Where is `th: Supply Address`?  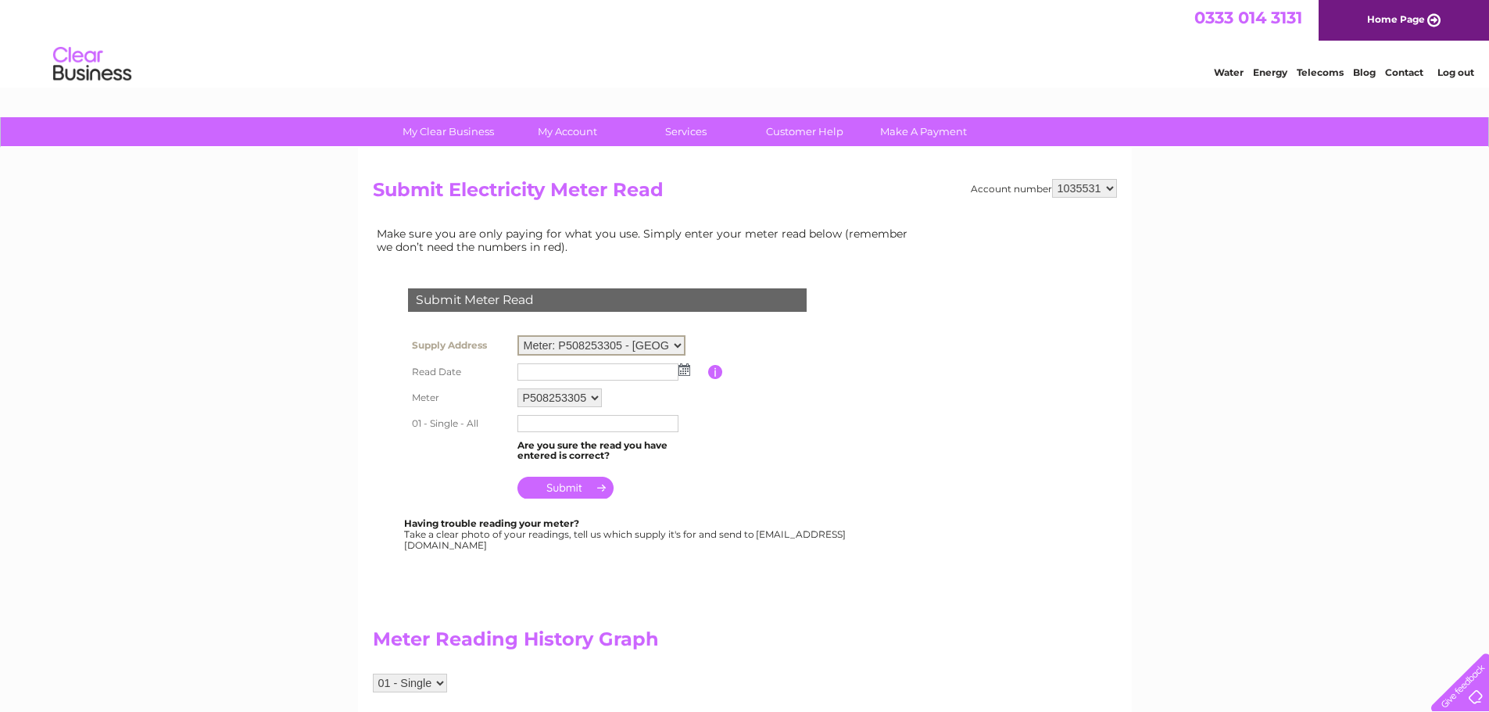 th: Supply Address is located at coordinates (459, 346).